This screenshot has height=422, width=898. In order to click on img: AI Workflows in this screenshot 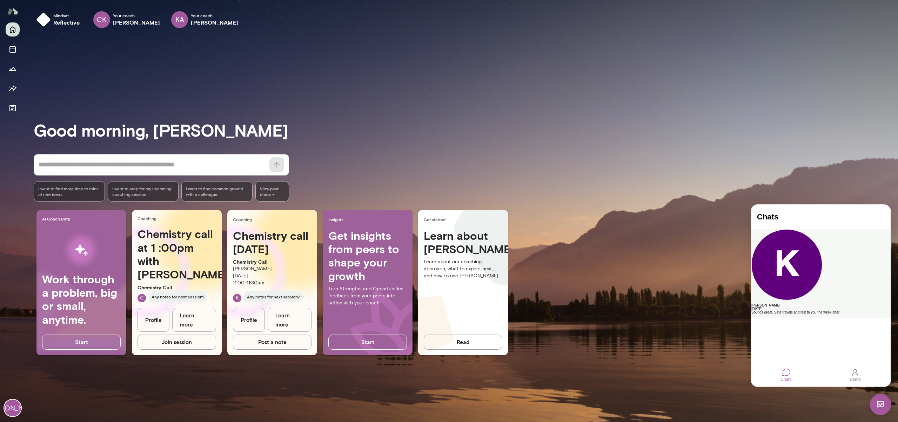, I will do `click(81, 250)`.